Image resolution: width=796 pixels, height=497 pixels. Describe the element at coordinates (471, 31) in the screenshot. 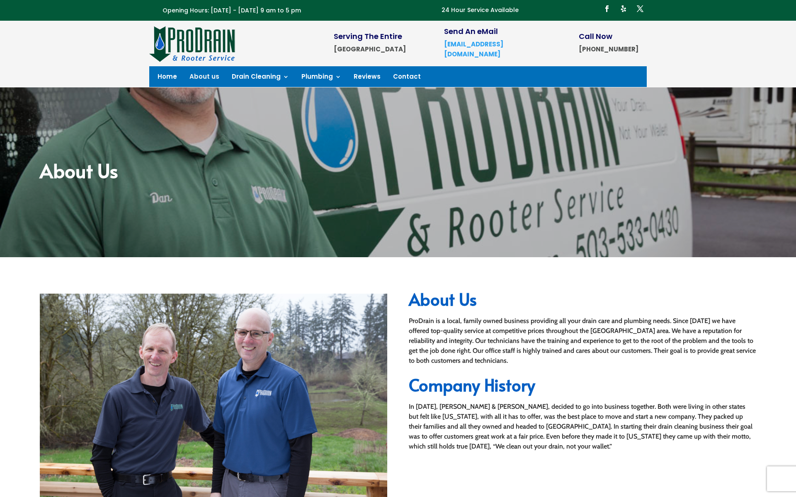

I see `span: Send An eMail` at that location.